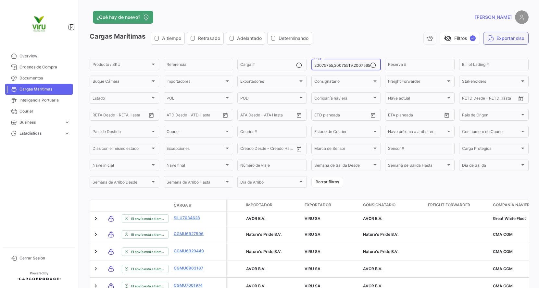 This screenshot has height=288, width=539. Describe the element at coordinates (39, 67) in the screenshot. I see `a: Órdenes de Compra` at that location.